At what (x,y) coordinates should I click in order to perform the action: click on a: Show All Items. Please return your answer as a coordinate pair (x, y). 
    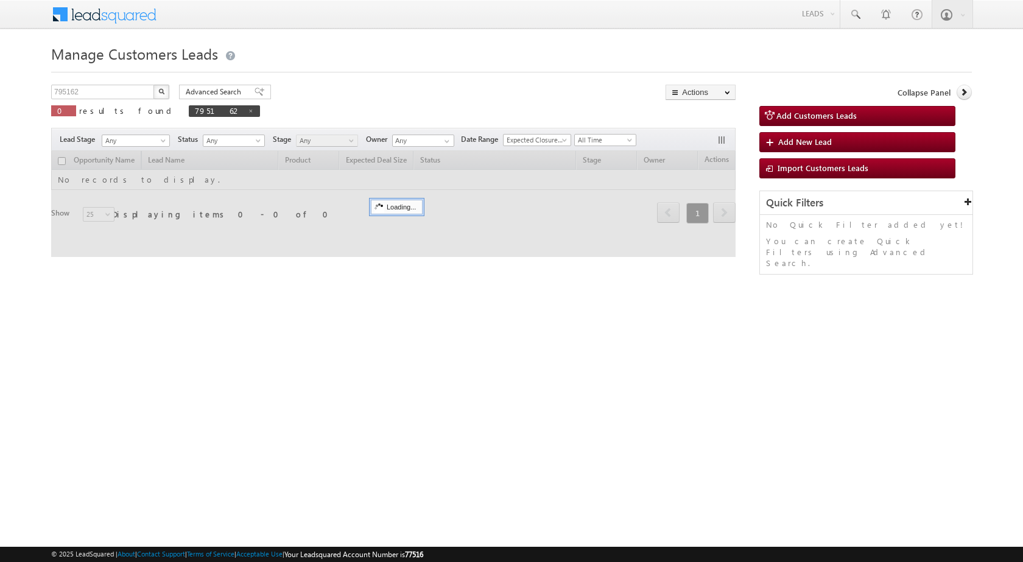
    Looking at the image, I should click on (445, 141).